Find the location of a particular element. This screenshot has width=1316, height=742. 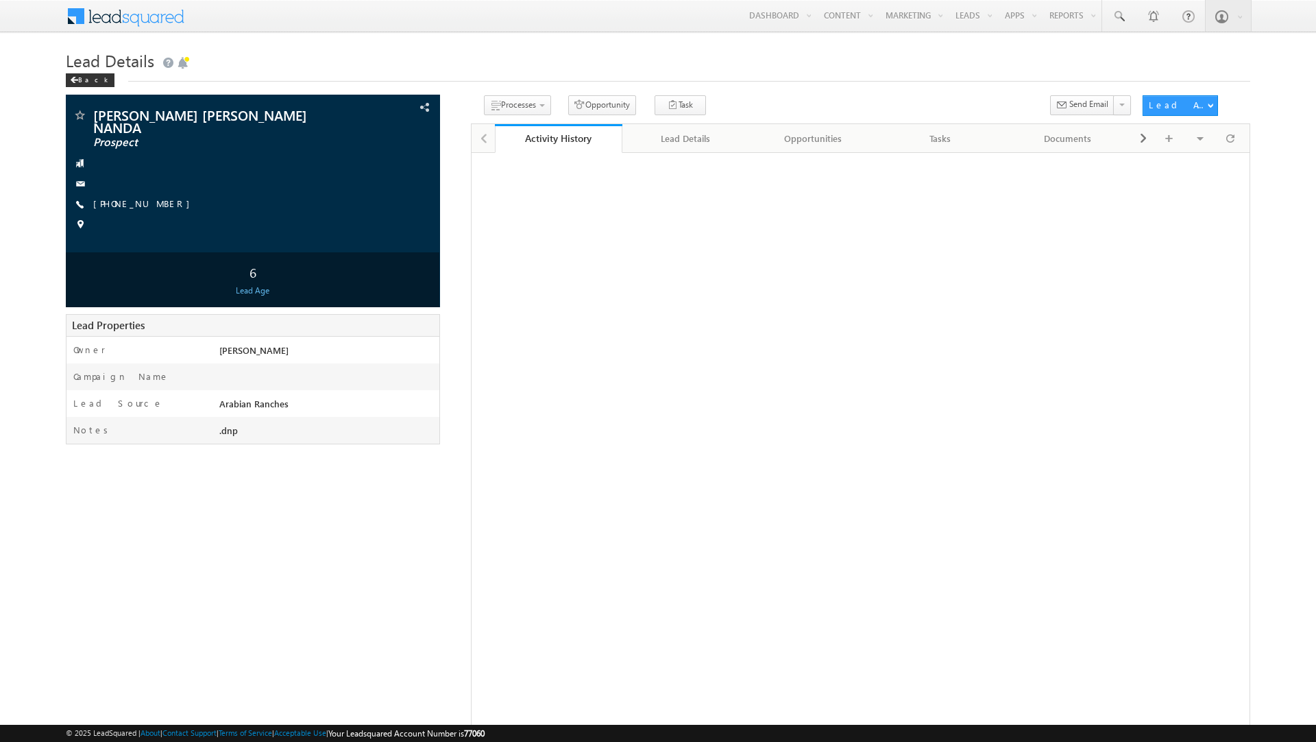

span: Prospect is located at coordinates (210, 143).